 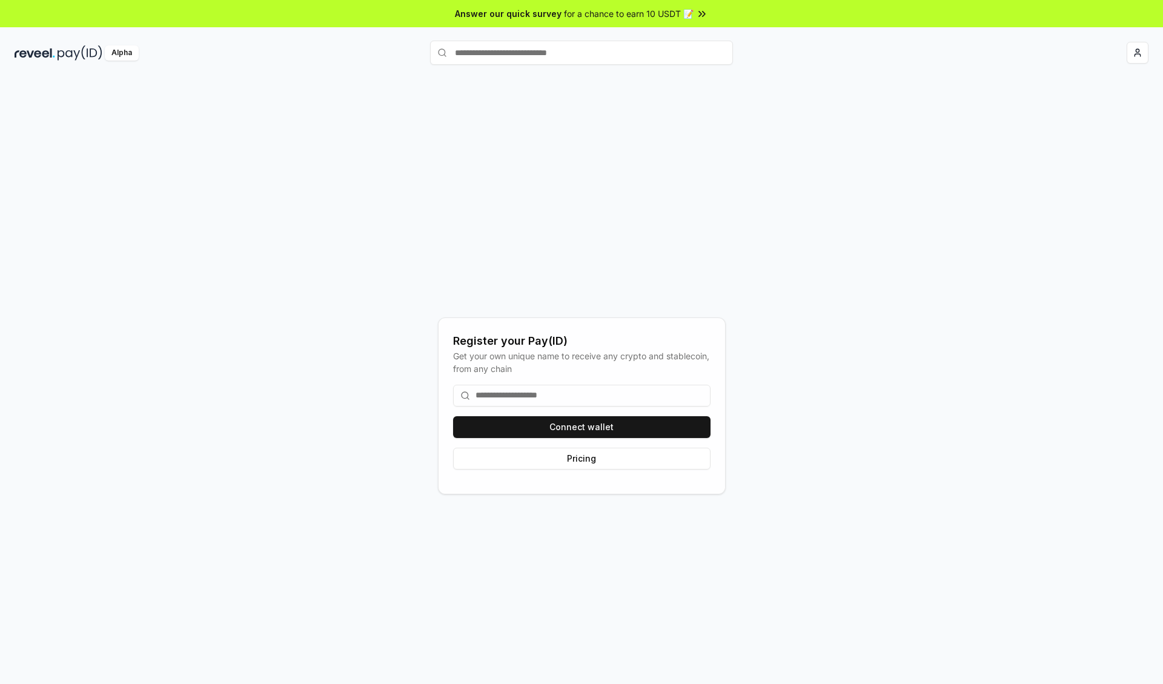 What do you see at coordinates (582, 427) in the screenshot?
I see `button: Connect wallet` at bounding box center [582, 427].